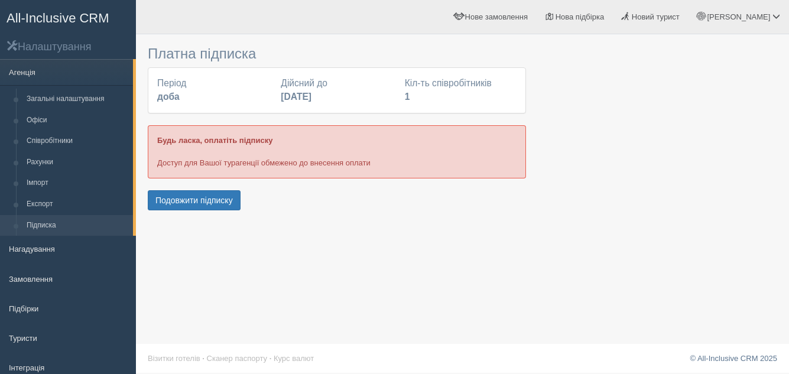 The width and height of the screenshot is (789, 374). Describe the element at coordinates (77, 226) in the screenshot. I see `a: Підписка` at that location.